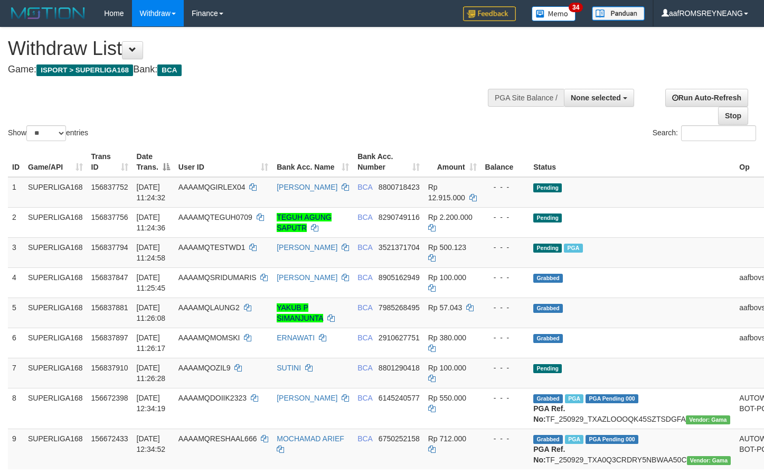 This screenshot has width=764, height=473. What do you see at coordinates (632, 408) in the screenshot?
I see `td: TF_250929_TXAZLOOOQK45SZTSDGFA` at bounding box center [632, 408].